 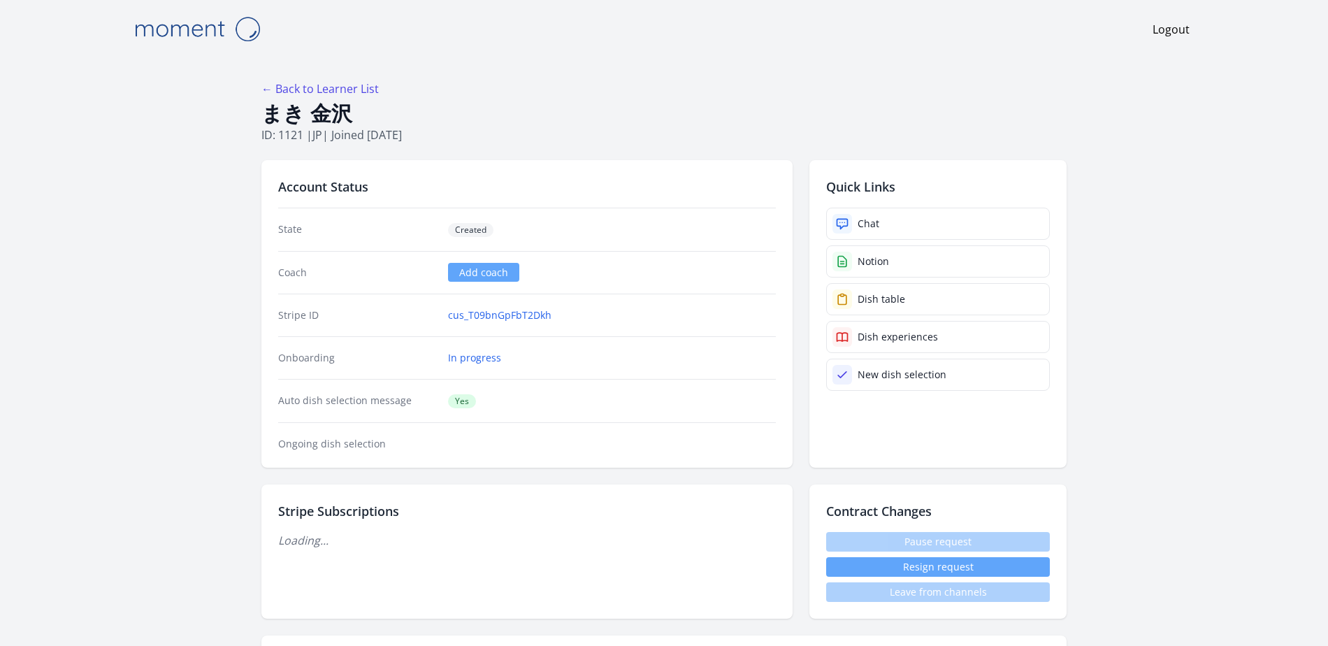 I want to click on img: Moment, so click(x=197, y=29).